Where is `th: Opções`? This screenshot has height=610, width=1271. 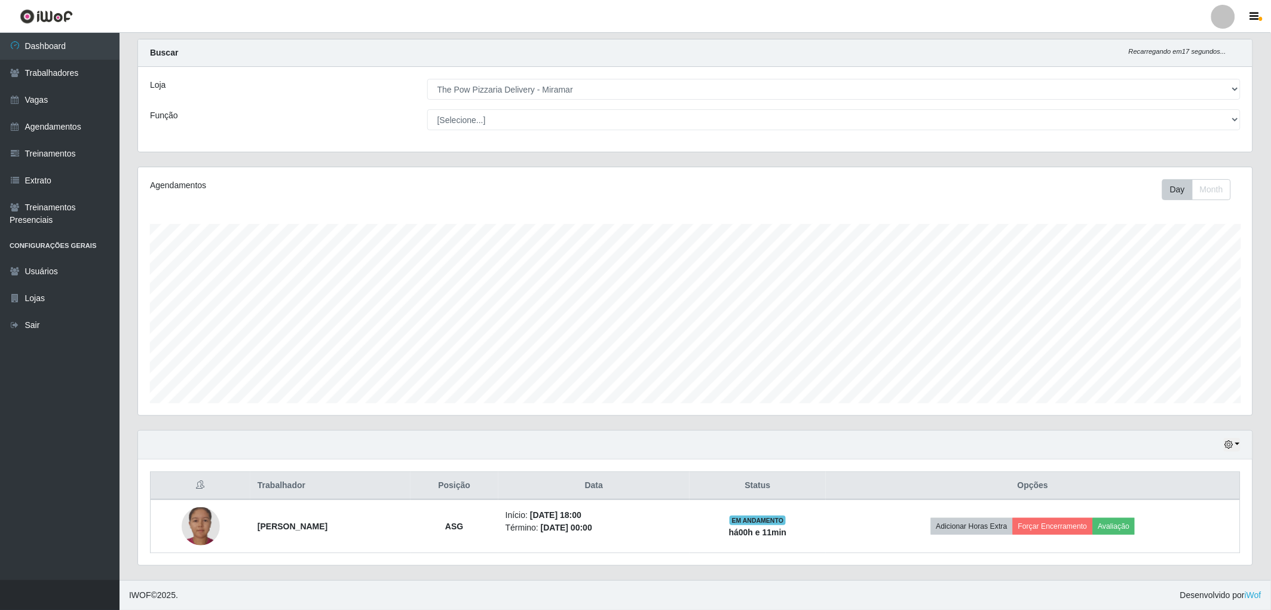 th: Opções is located at coordinates (1032, 486).